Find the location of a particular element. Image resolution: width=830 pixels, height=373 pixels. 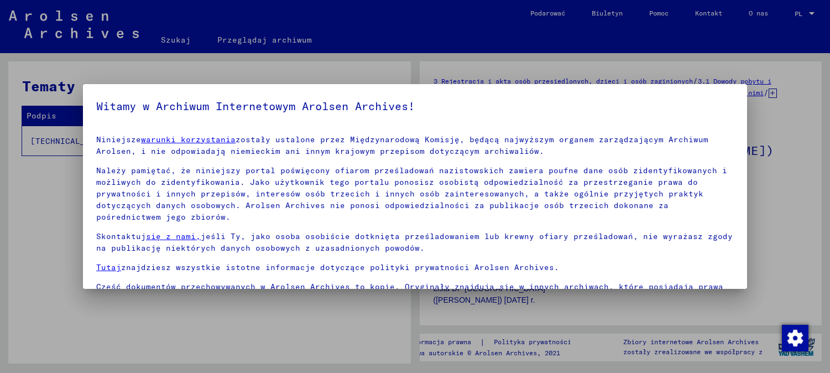

font: Część dokumentów przechowywanych w Arolsen Archives to kopie. Oryginały znajdują się w innych arc... is located at coordinates (410, 292).